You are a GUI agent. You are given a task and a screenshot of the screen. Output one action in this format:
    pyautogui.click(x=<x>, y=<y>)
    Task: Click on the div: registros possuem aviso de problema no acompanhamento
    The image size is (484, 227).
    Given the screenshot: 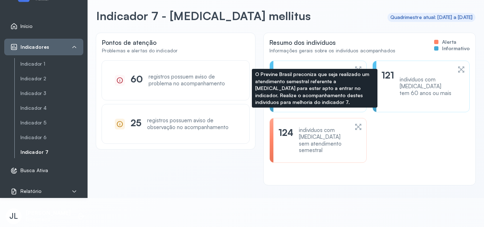 What is the action you would take?
    pyautogui.click(x=192, y=80)
    